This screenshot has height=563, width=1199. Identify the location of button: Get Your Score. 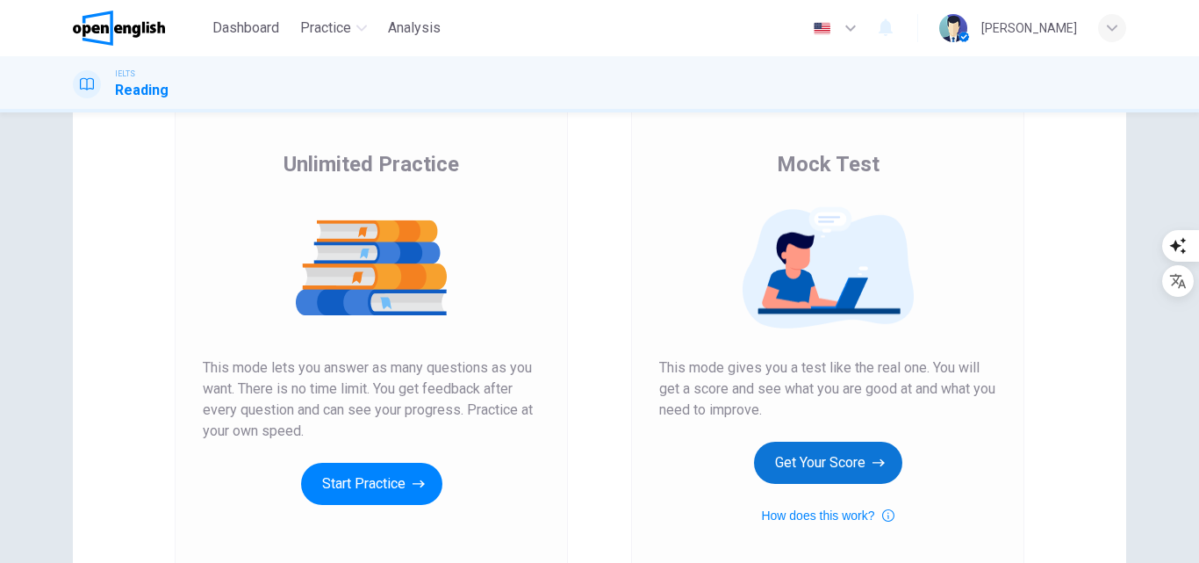
(828, 462).